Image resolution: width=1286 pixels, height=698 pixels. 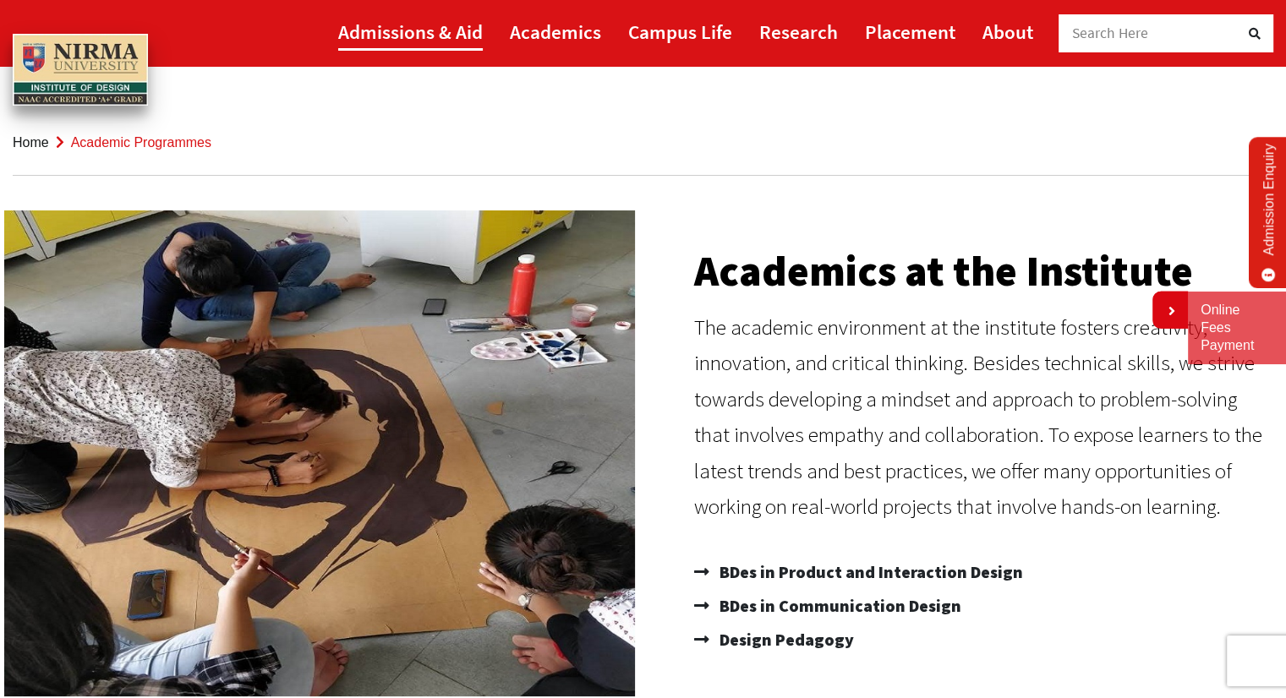 What do you see at coordinates (1110, 33) in the screenshot?
I see `span: Search Here` at bounding box center [1110, 33].